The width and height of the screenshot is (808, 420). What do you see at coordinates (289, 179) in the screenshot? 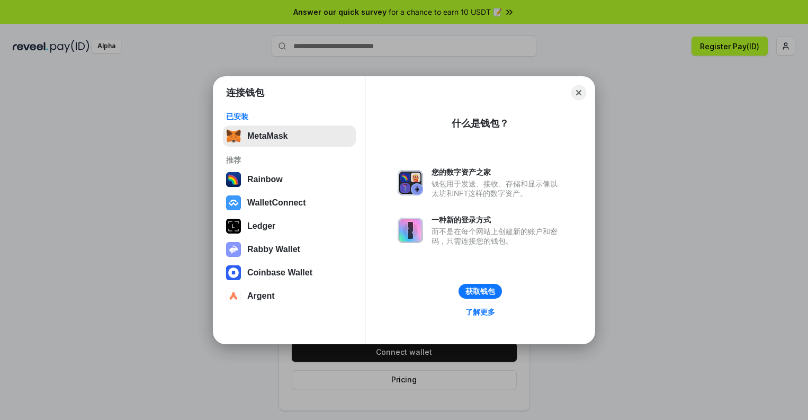
I see `button: Rainbow` at bounding box center [289, 179].